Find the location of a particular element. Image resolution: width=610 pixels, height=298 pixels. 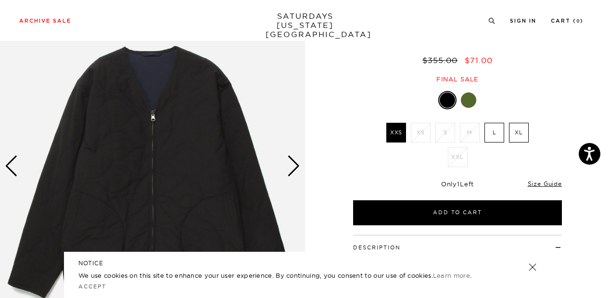

a: Size Guide is located at coordinates (545, 183).